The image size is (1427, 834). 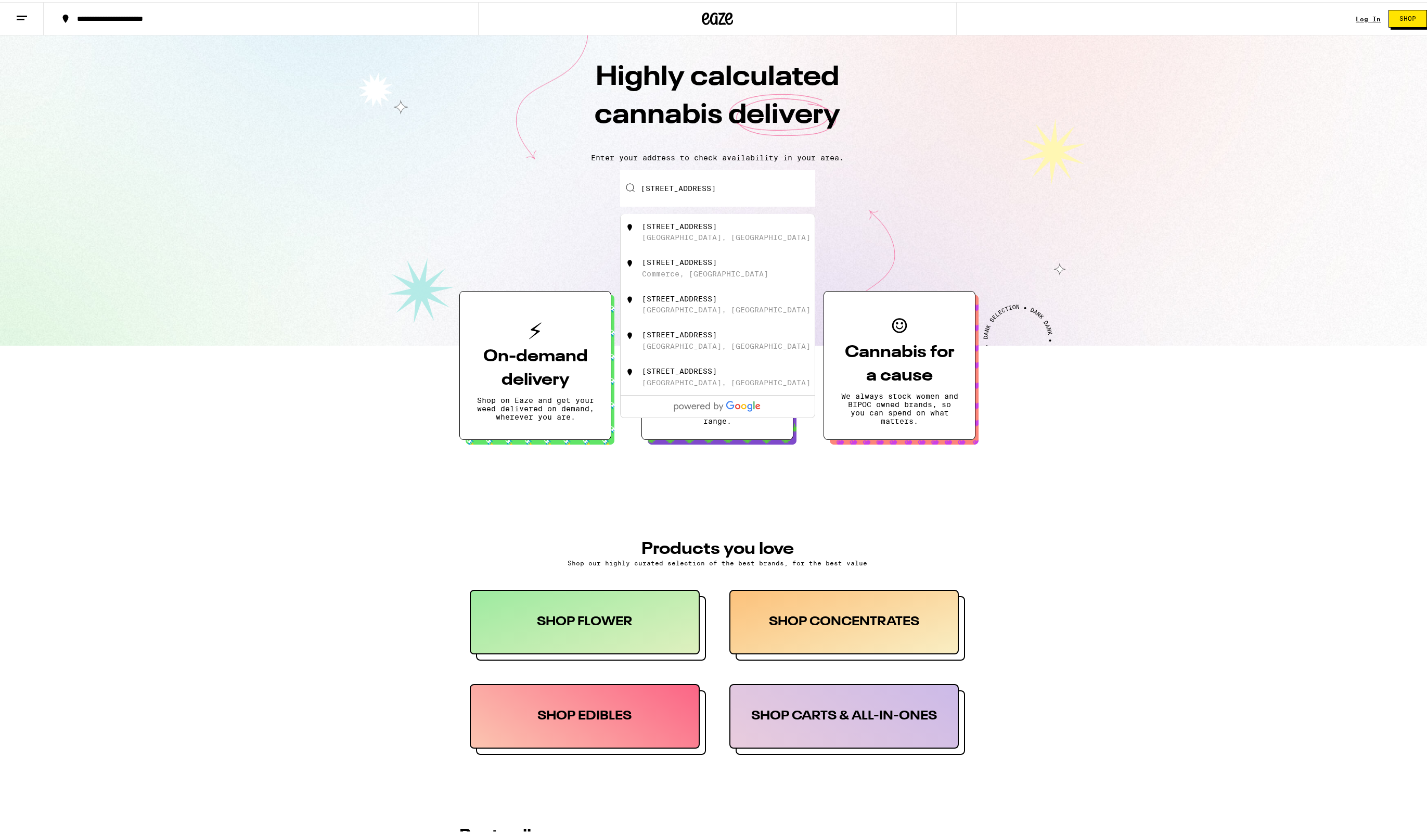 What do you see at coordinates (848, 623) in the screenshot?
I see `button: SHOP CONCENTRATES` at bounding box center [848, 623].